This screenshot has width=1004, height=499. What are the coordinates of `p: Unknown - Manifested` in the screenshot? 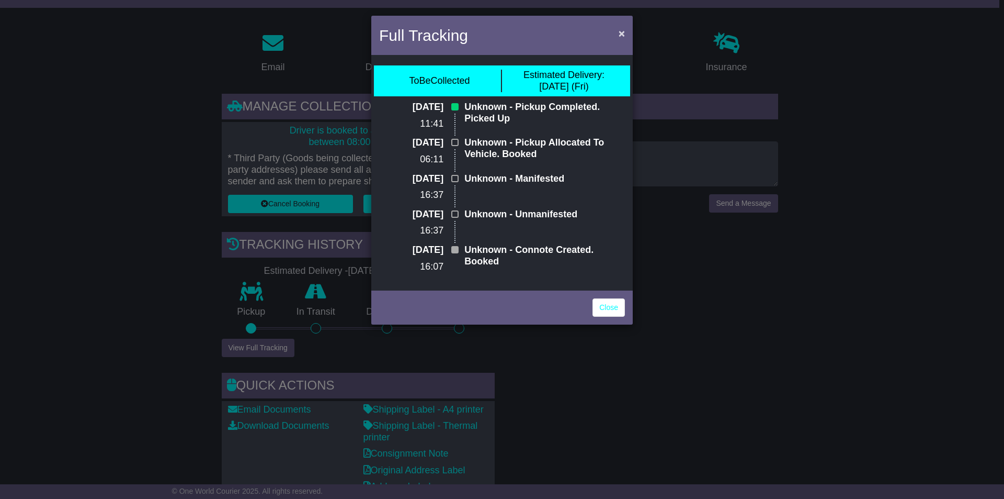 It's located at (545, 179).